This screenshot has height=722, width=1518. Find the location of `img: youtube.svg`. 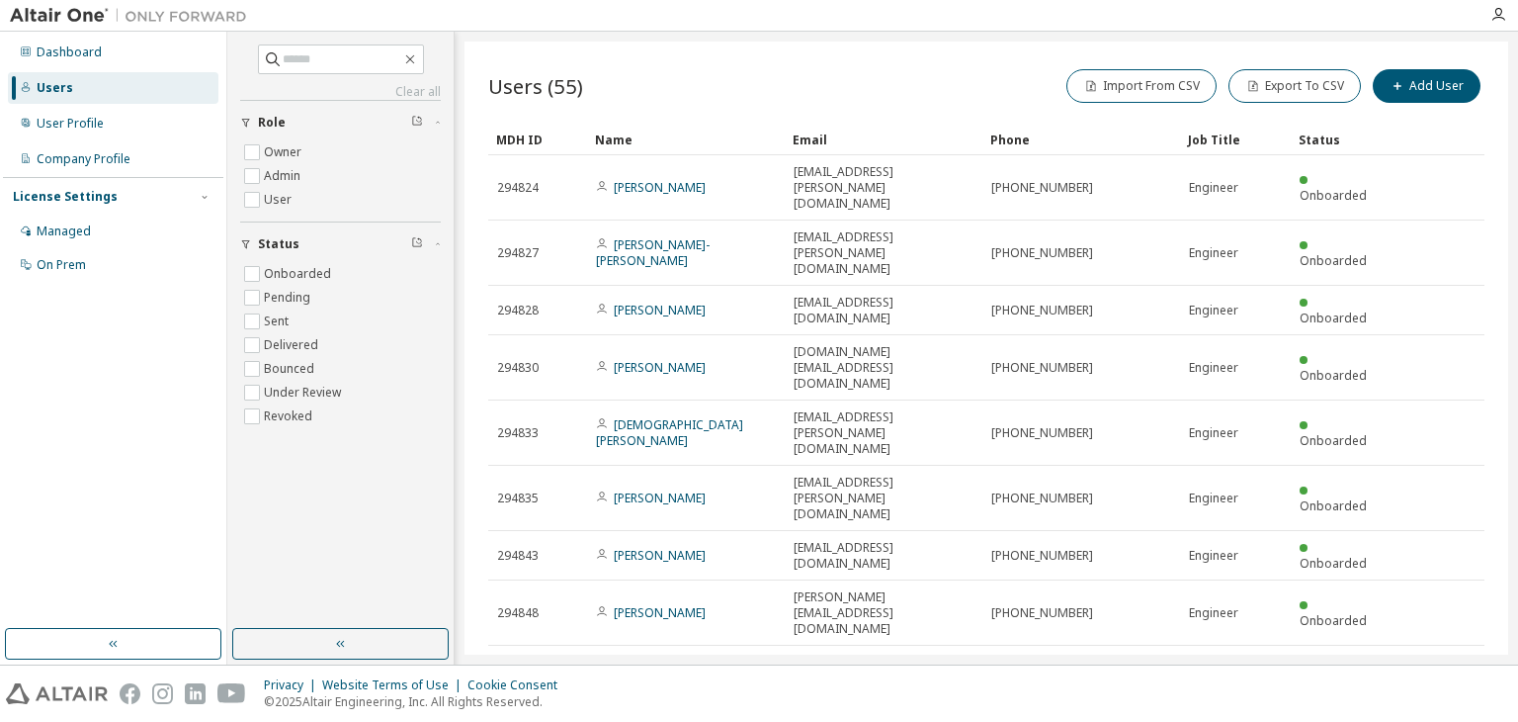

img: youtube.svg is located at coordinates (231, 693).